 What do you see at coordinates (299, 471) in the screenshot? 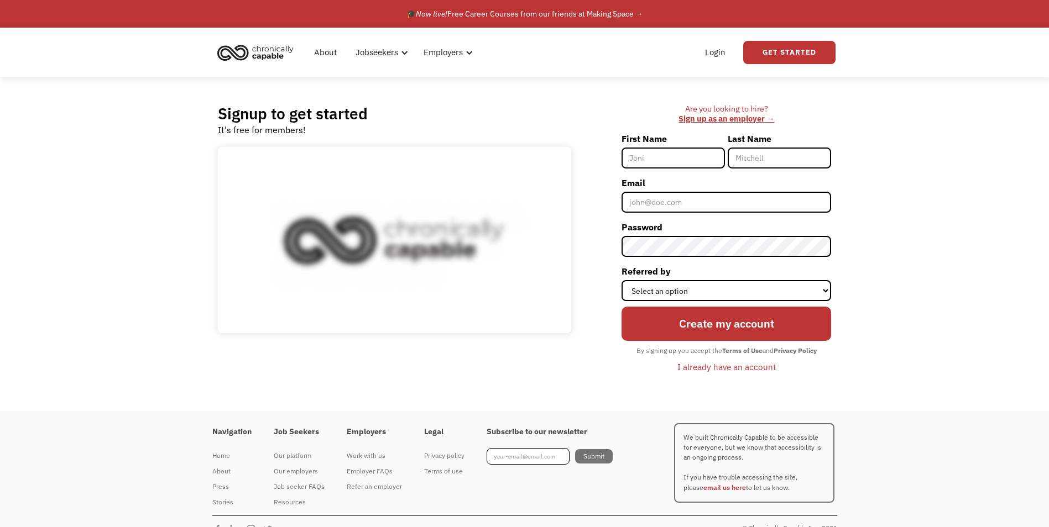
I see `a: Our employers` at bounding box center [299, 471].